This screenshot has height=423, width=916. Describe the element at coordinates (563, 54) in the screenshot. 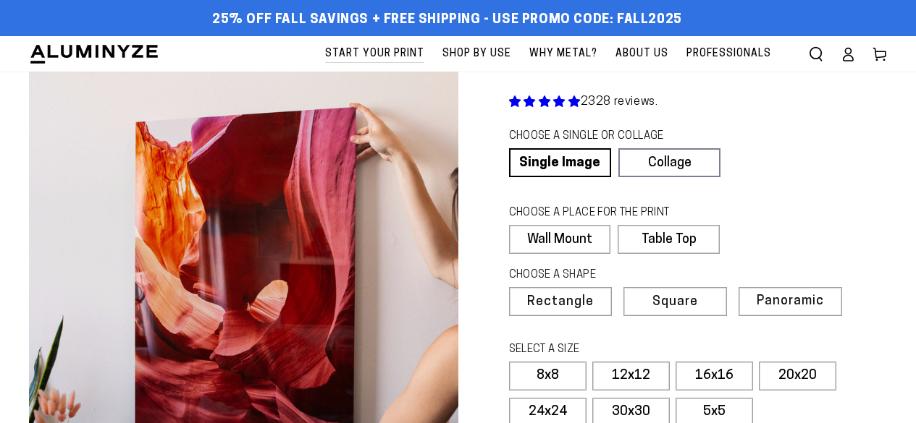

I see `a: Why Metal?` at that location.